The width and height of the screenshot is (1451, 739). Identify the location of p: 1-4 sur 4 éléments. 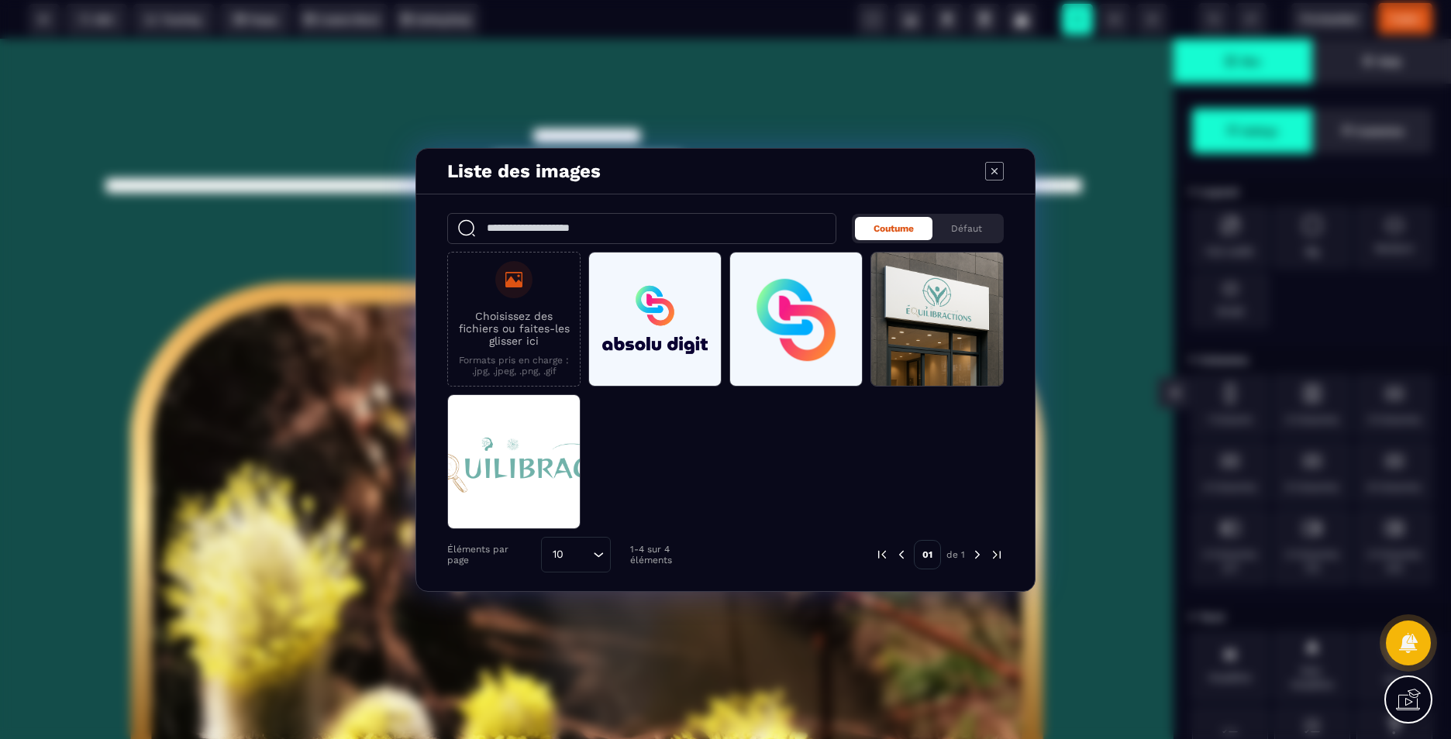
(672, 555).